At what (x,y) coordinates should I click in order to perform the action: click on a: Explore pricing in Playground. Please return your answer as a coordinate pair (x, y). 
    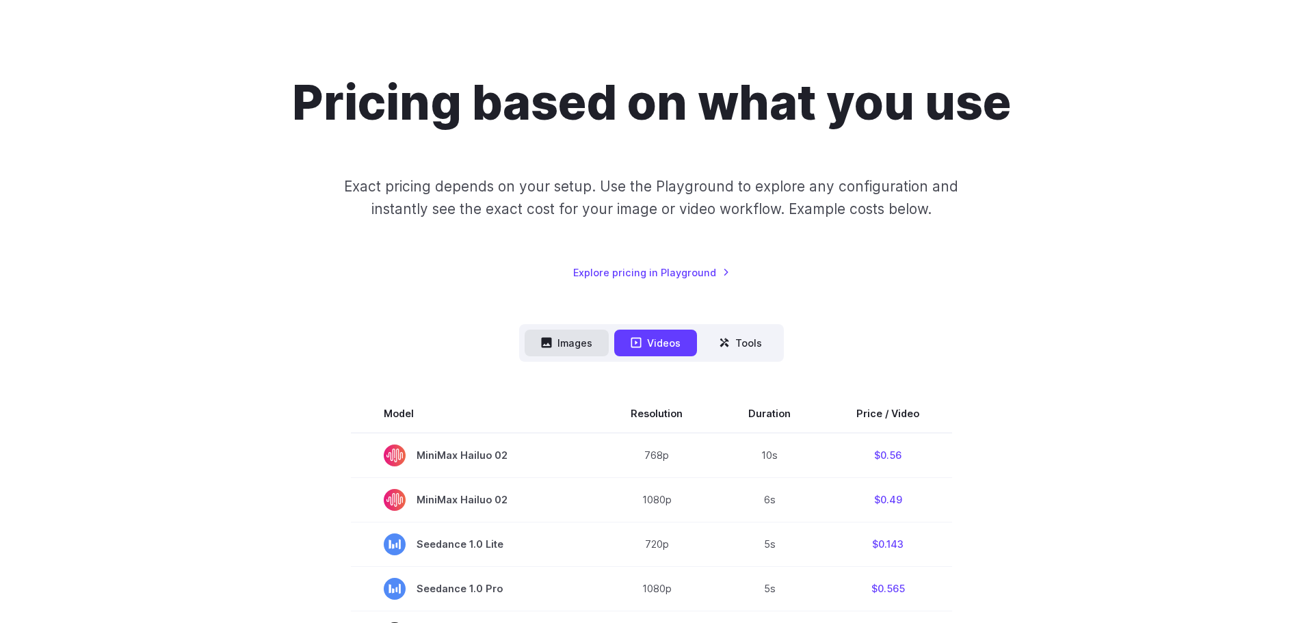
    Looking at the image, I should click on (651, 272).